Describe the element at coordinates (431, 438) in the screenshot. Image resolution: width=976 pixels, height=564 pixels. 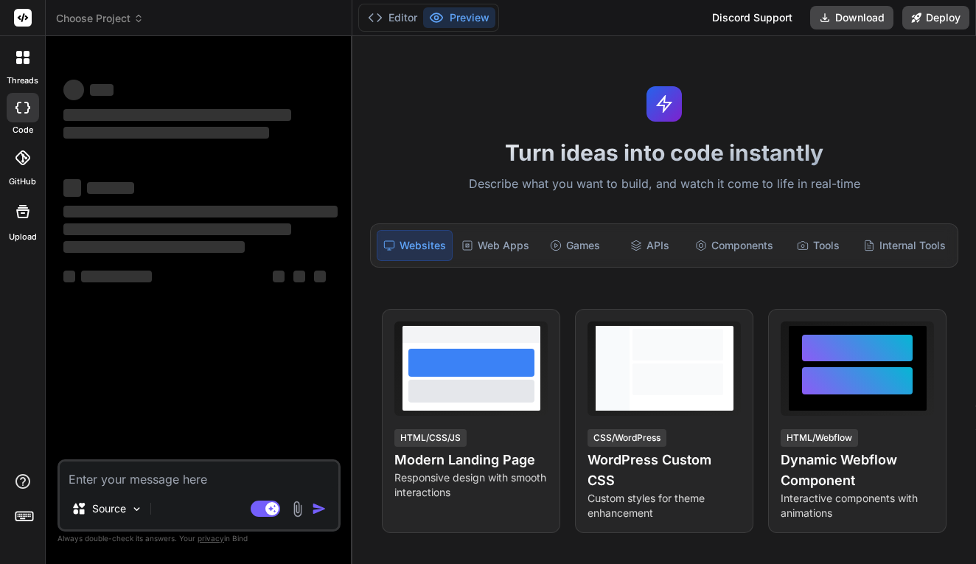
I see `div: HTML/CSS/JS` at that location.